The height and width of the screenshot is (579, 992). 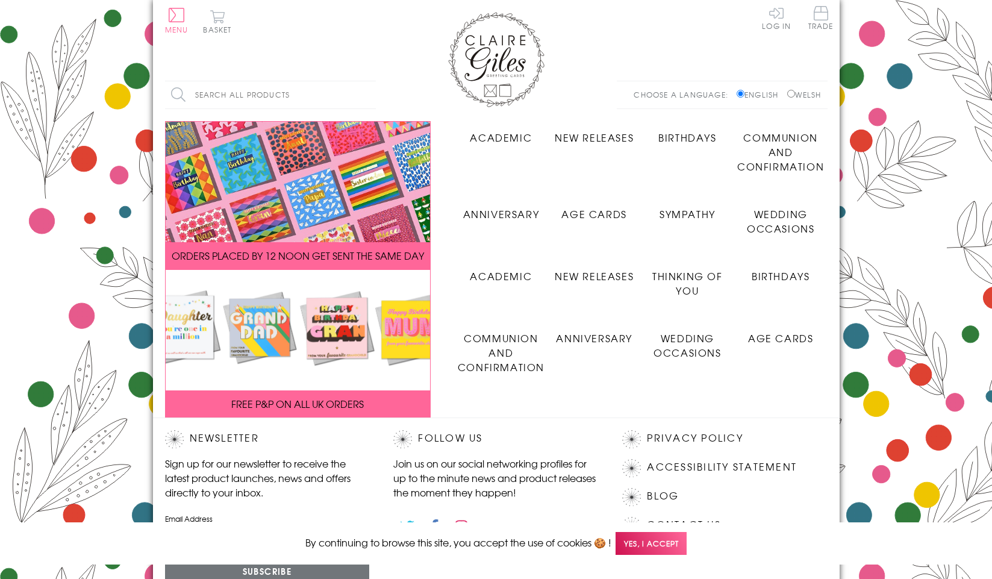 I want to click on input: Search, so click(x=370, y=95).